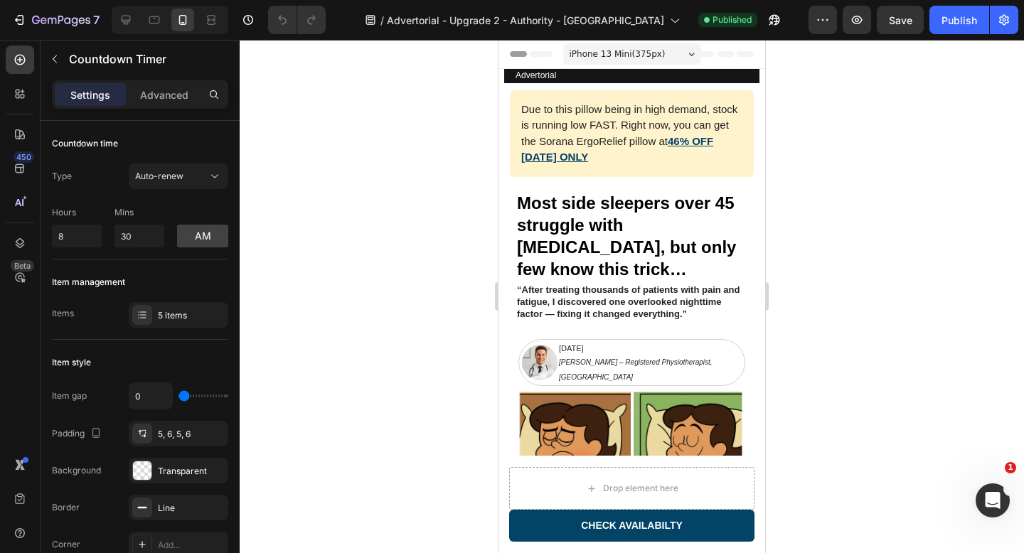 The width and height of the screenshot is (1024, 553). Describe the element at coordinates (959, 20) in the screenshot. I see `div: Publish` at that location.